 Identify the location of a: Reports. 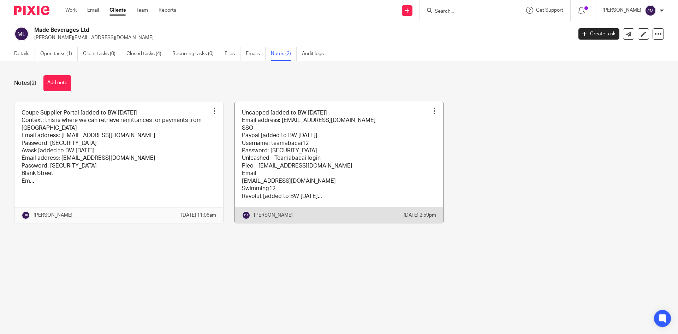
(168, 10).